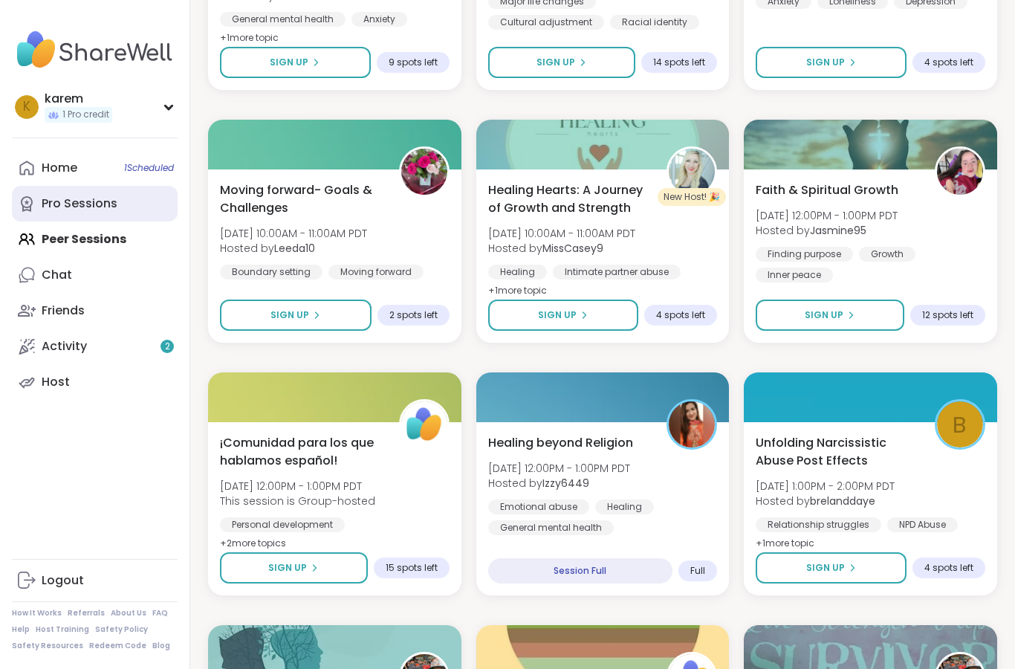  What do you see at coordinates (922, 524) in the screenshot?
I see `div: NPD Abuse` at bounding box center [922, 524].